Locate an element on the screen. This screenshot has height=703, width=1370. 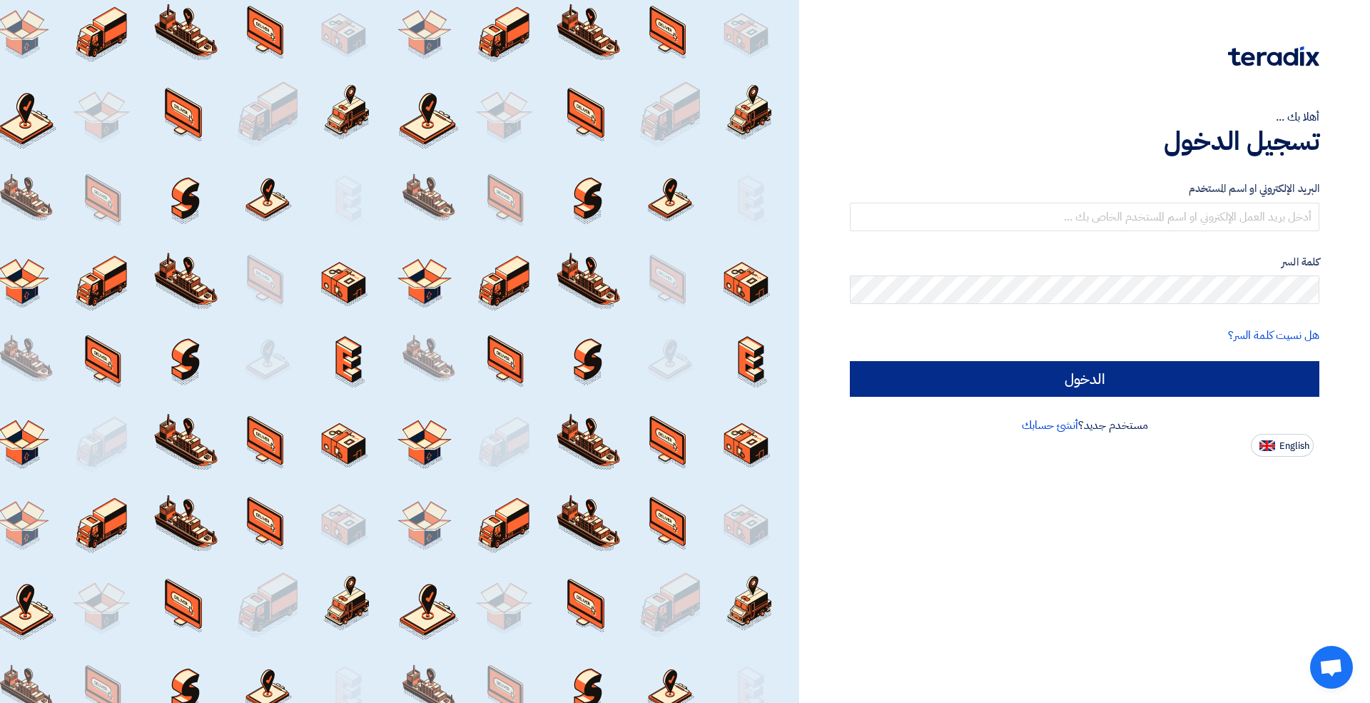
label: كلمة السر is located at coordinates (1085, 262).